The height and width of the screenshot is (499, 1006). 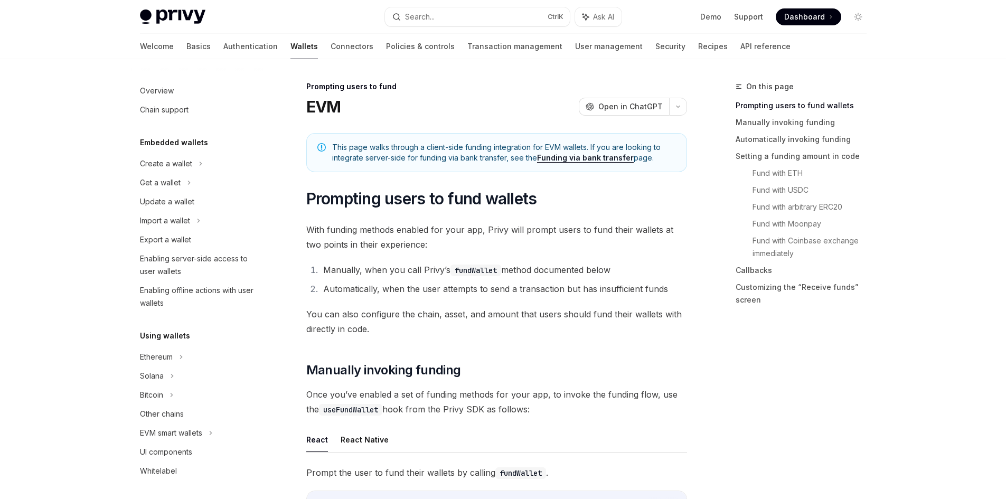 I want to click on span: Open in ChatGPT, so click(x=630, y=107).